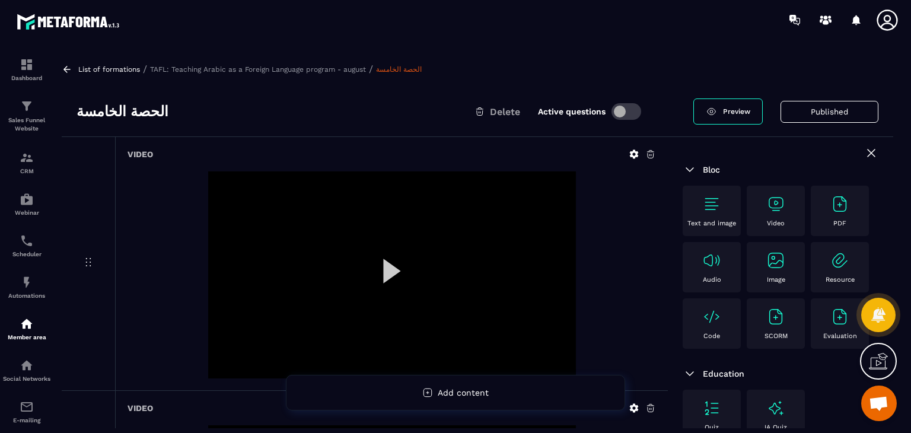 This screenshot has width=911, height=433. What do you see at coordinates (776, 279) in the screenshot?
I see `p: Image` at bounding box center [776, 279].